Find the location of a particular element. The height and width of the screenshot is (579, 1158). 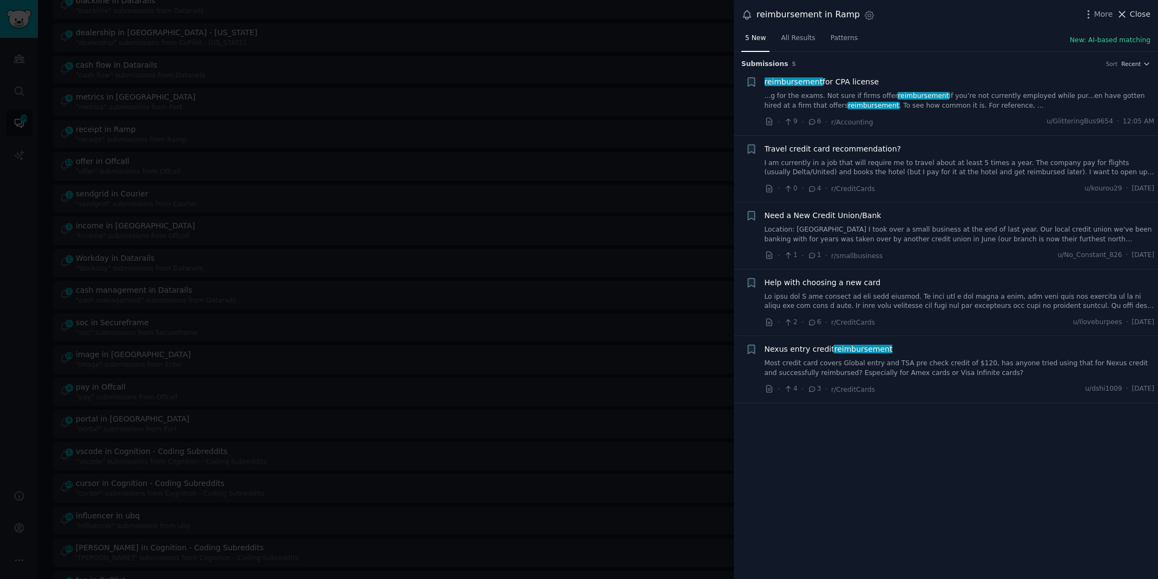

a: reimbursementfor CPA license is located at coordinates (822, 82).